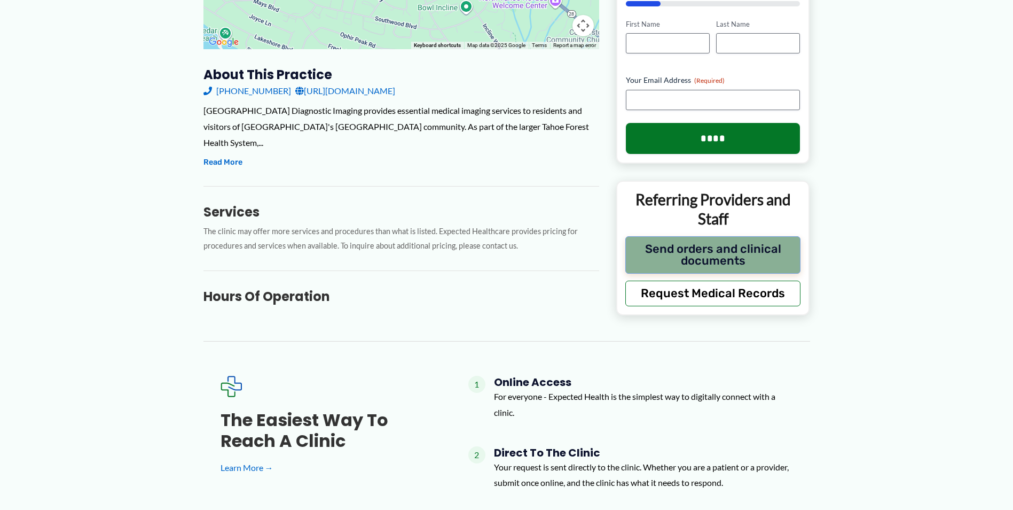  I want to click on button: Request Medical Records, so click(713, 293).